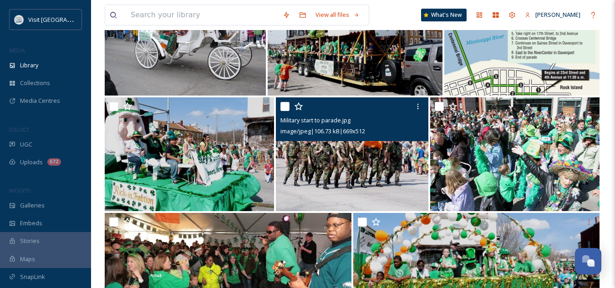 The image size is (615, 288). I want to click on img: QCCVB_VISIT_vert_logo_4c_tagline_122019.svg, so click(19, 20).